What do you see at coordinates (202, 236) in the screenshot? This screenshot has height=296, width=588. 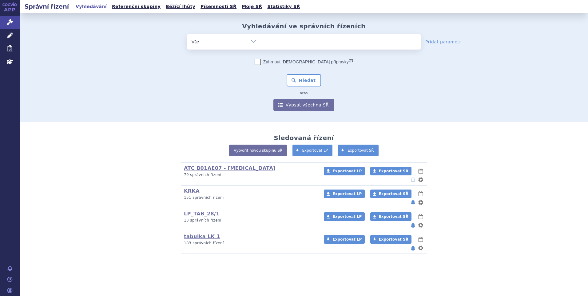 I see `a: tabulka LK 1` at bounding box center [202, 236].